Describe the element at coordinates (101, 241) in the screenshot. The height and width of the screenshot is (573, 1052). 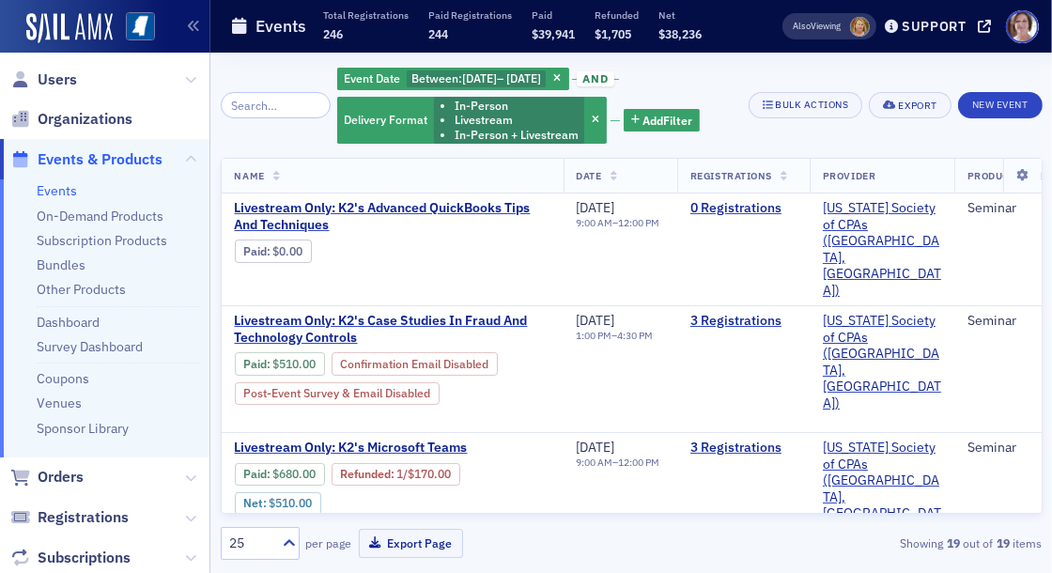
I see `a: Subscription Products` at that location.